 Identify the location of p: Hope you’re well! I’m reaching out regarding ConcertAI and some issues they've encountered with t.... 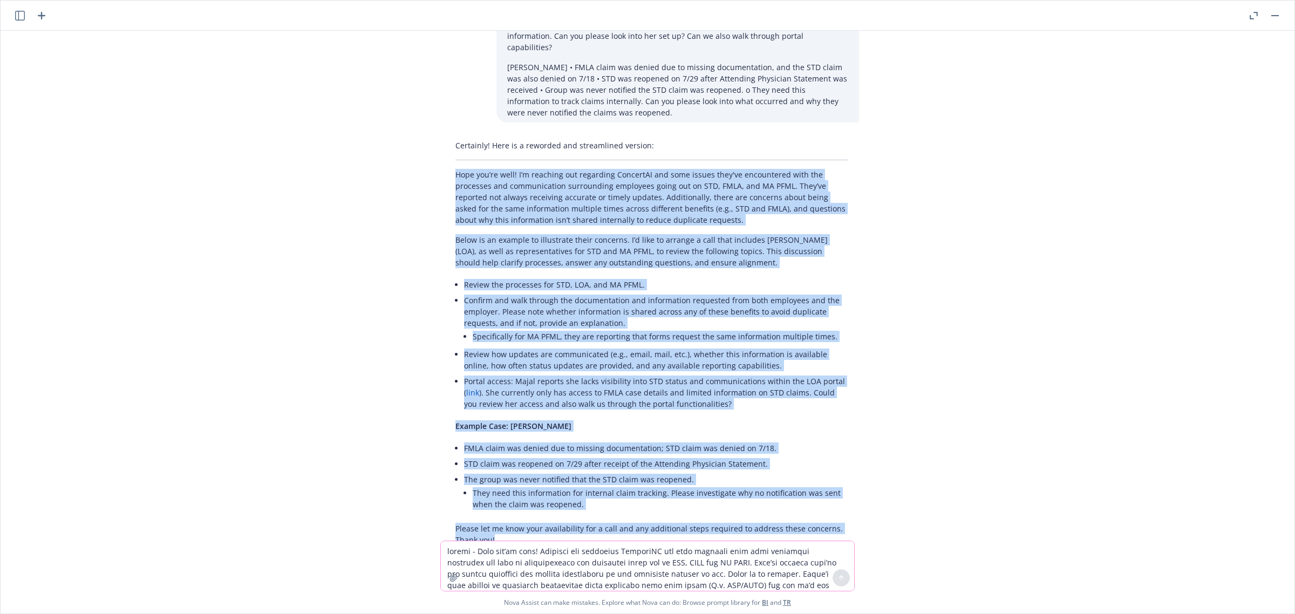
(652, 197).